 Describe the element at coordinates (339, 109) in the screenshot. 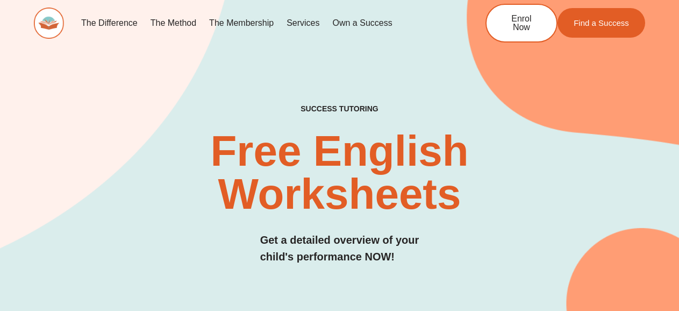

I see `h4: SUCCESS TUTORING​` at that location.